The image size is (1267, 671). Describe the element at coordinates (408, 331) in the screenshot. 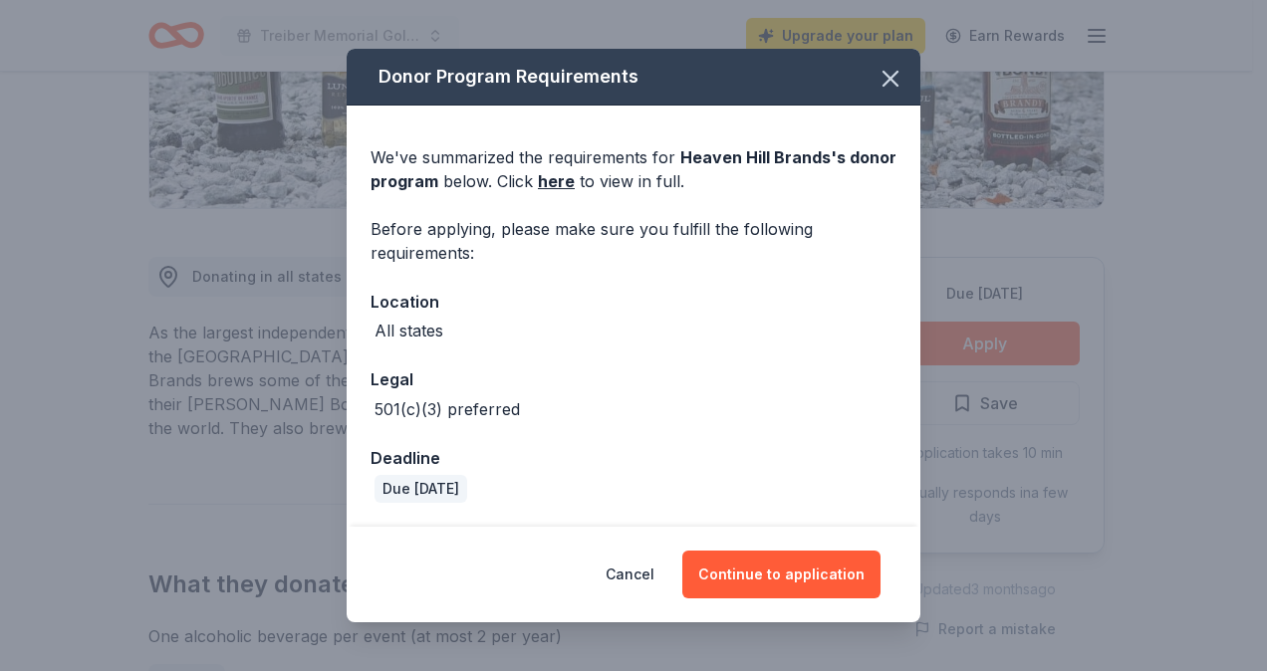

I see `div: All states` at that location.